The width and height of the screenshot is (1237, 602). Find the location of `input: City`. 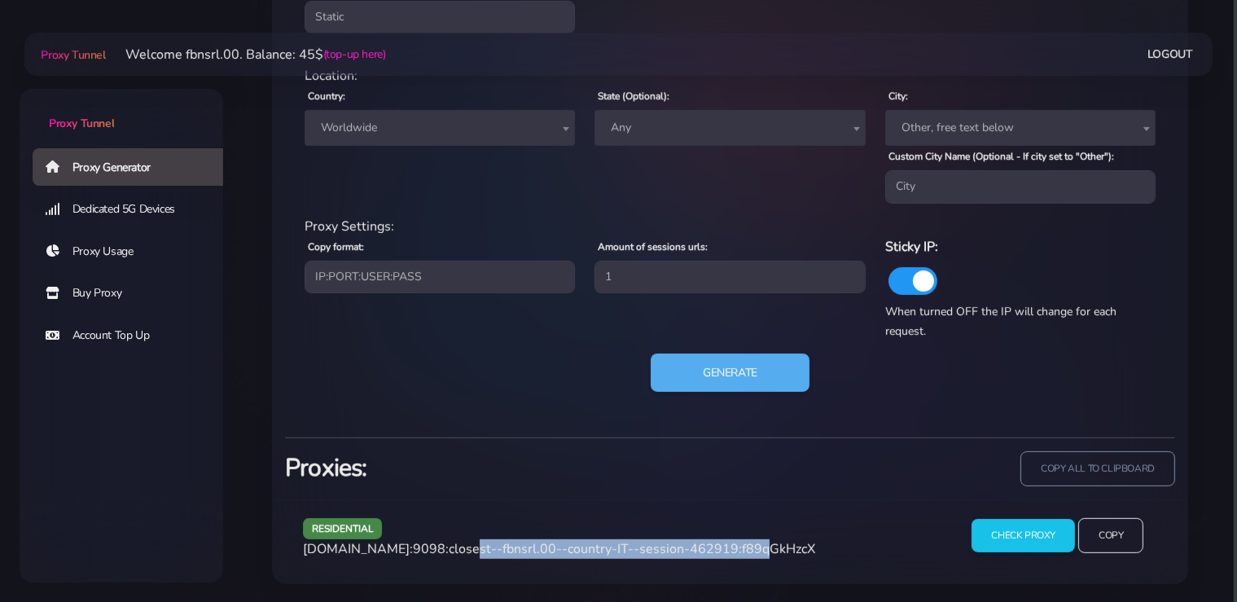

input: City is located at coordinates (1021, 187).